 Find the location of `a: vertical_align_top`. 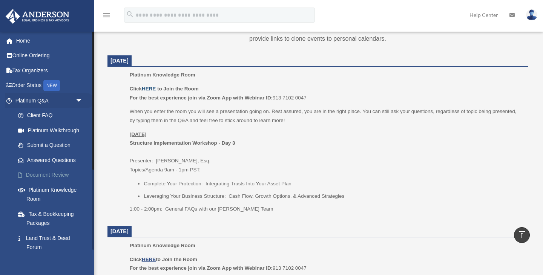

a: vertical_align_top is located at coordinates (522, 235).